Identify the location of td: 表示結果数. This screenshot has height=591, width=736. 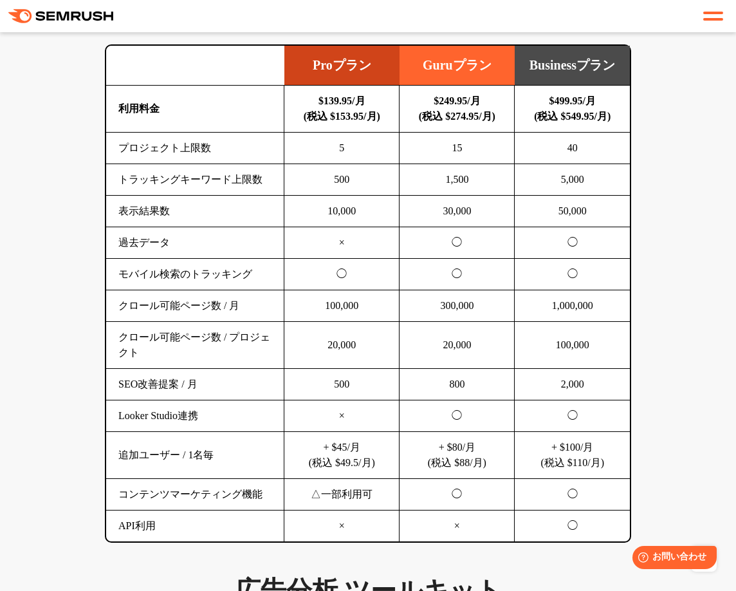
(195, 211).